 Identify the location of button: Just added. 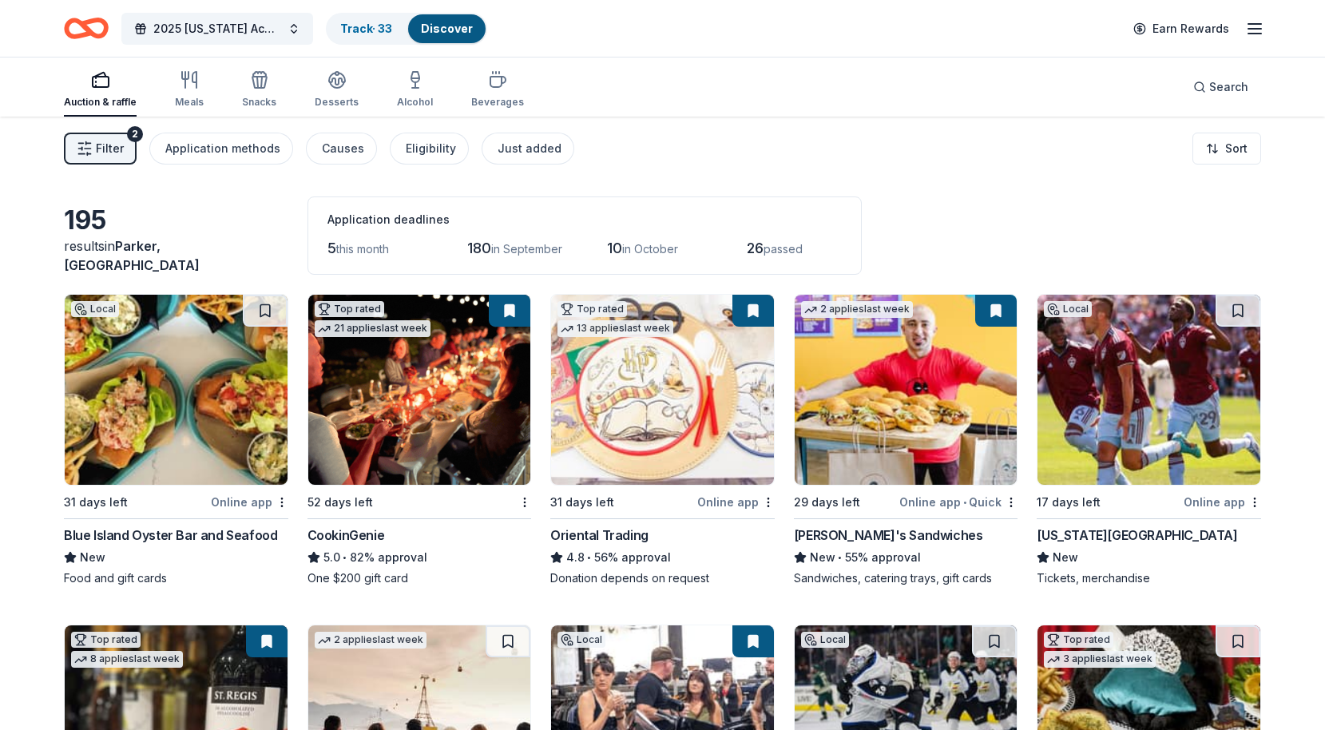
(528, 149).